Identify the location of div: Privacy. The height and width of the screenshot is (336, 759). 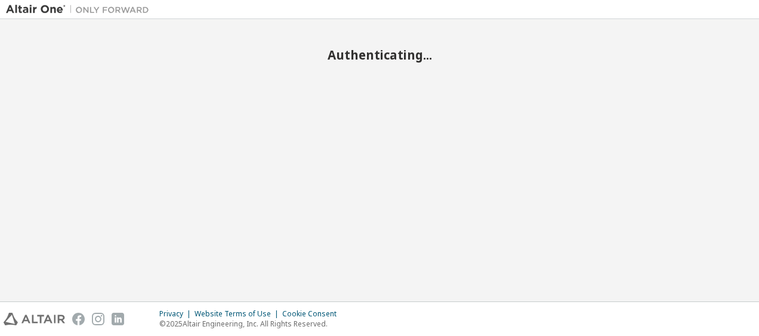
(177, 314).